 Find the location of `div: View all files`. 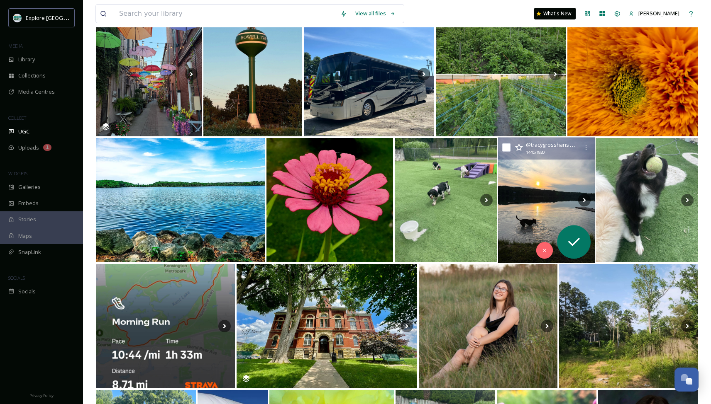

div: View all files is located at coordinates (375, 13).